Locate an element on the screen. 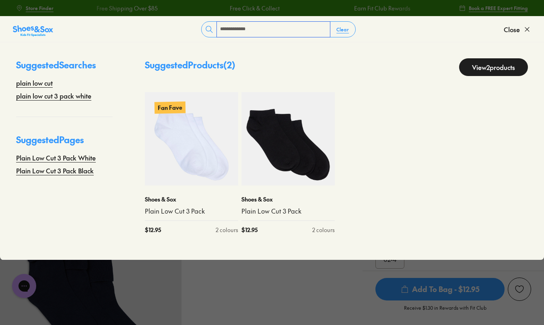 The height and width of the screenshot is (325, 544). img: SNS_Logo_Responsive.svg is located at coordinates (33, 31).